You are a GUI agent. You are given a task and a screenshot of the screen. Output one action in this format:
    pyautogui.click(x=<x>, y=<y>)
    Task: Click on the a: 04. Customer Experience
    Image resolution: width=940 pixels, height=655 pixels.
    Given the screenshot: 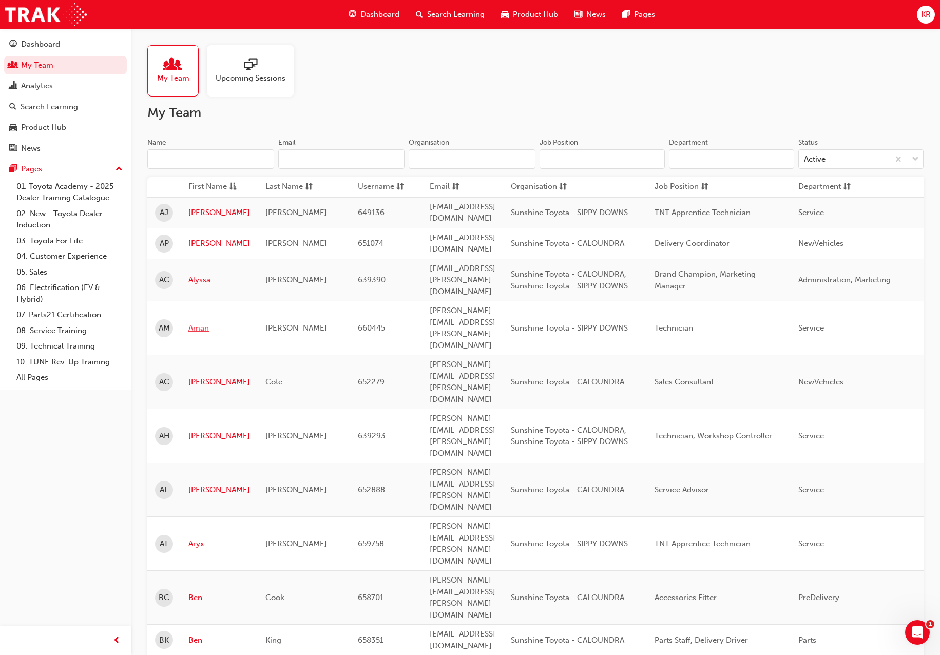 What is the action you would take?
    pyautogui.click(x=69, y=256)
    